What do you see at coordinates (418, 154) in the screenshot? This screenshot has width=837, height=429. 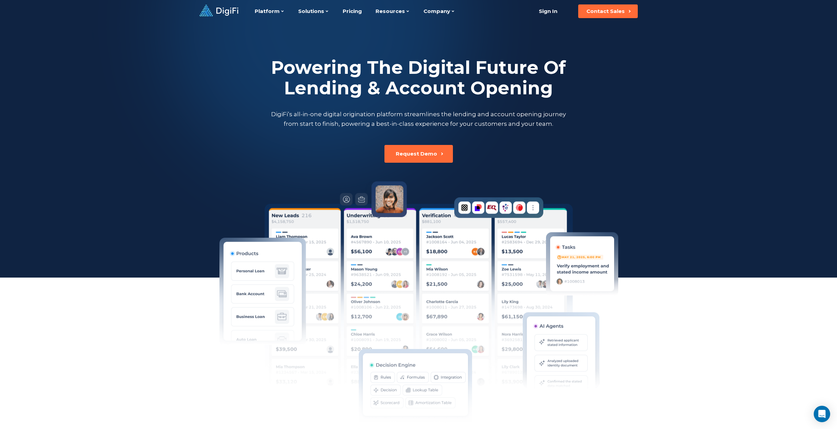 I see `button: Request Demo` at bounding box center [418, 154].